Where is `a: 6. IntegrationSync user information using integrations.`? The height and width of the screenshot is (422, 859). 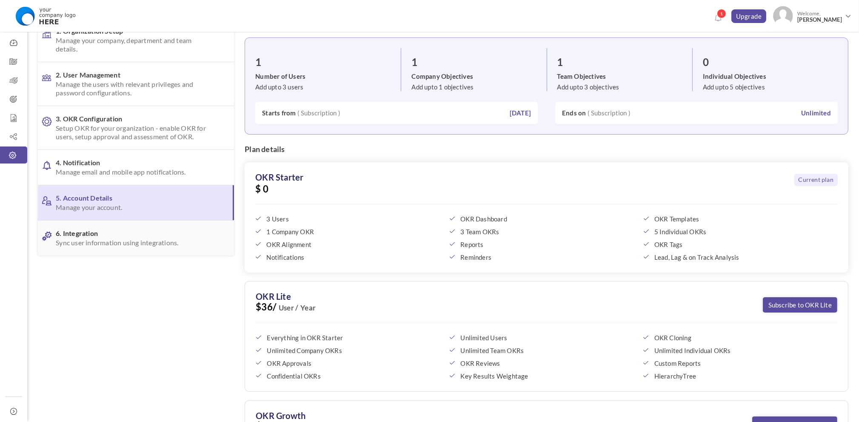 a: 6. IntegrationSync user information using integrations. is located at coordinates (136, 238).